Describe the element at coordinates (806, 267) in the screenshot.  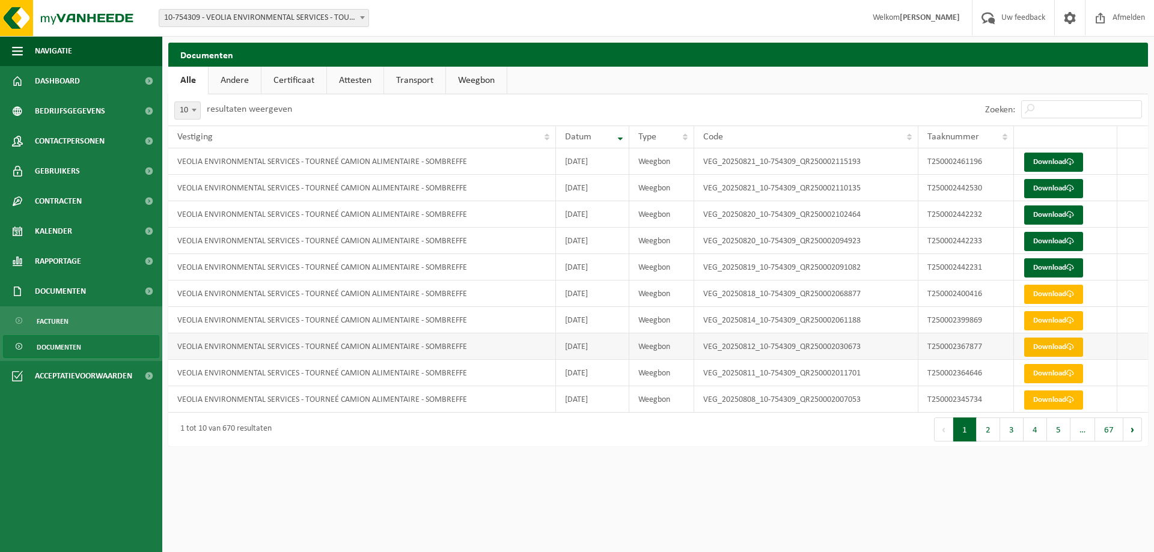
I see `td: VEG_20250819_10-754309_QR250002091082` at that location.